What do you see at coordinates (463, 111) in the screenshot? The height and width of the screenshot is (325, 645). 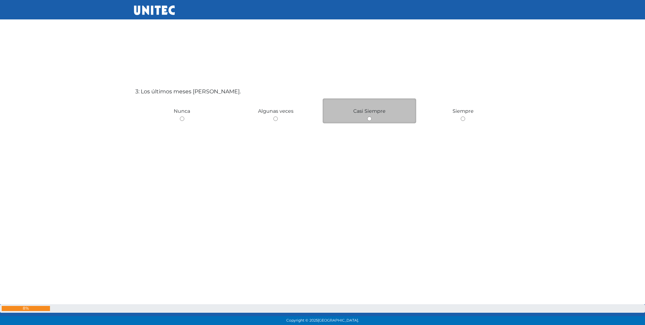 I see `span: Siempre` at bounding box center [463, 111].